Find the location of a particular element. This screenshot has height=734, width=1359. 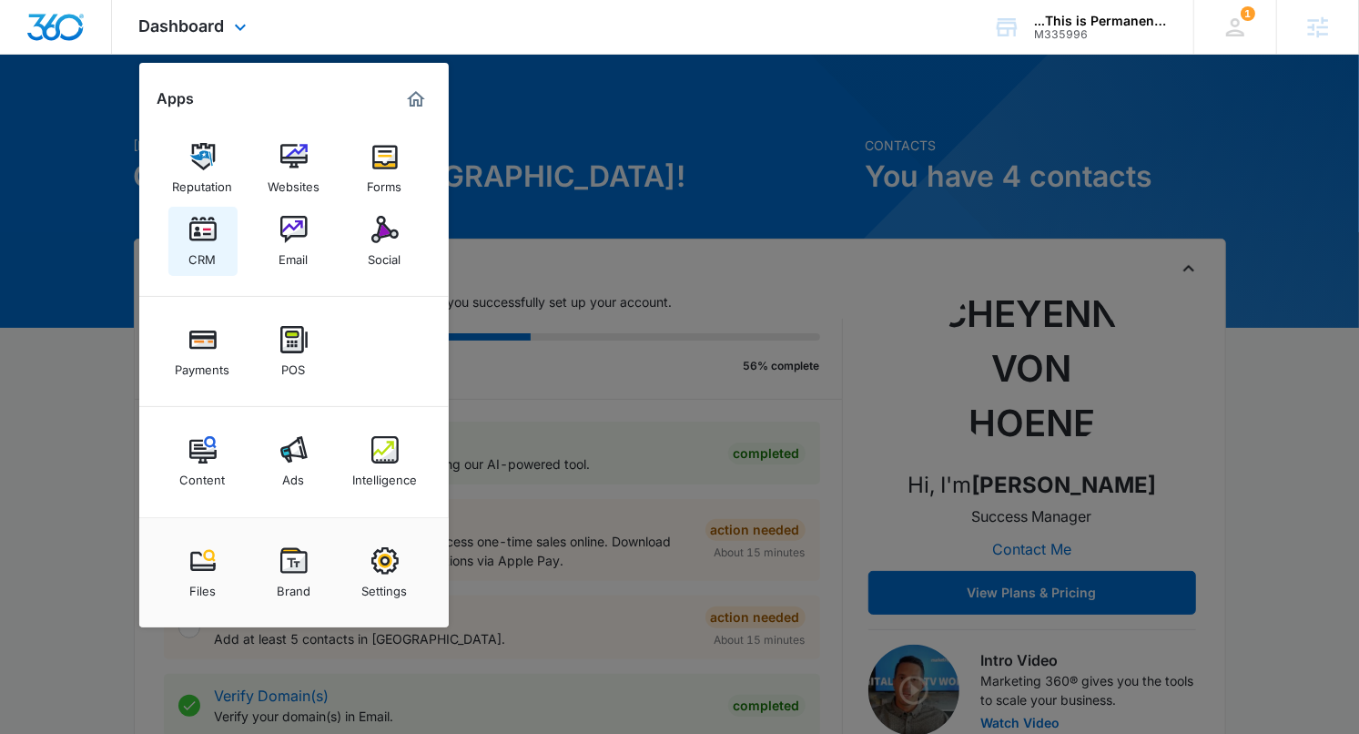

div: Keywords by Traffic is located at coordinates (254, 113).